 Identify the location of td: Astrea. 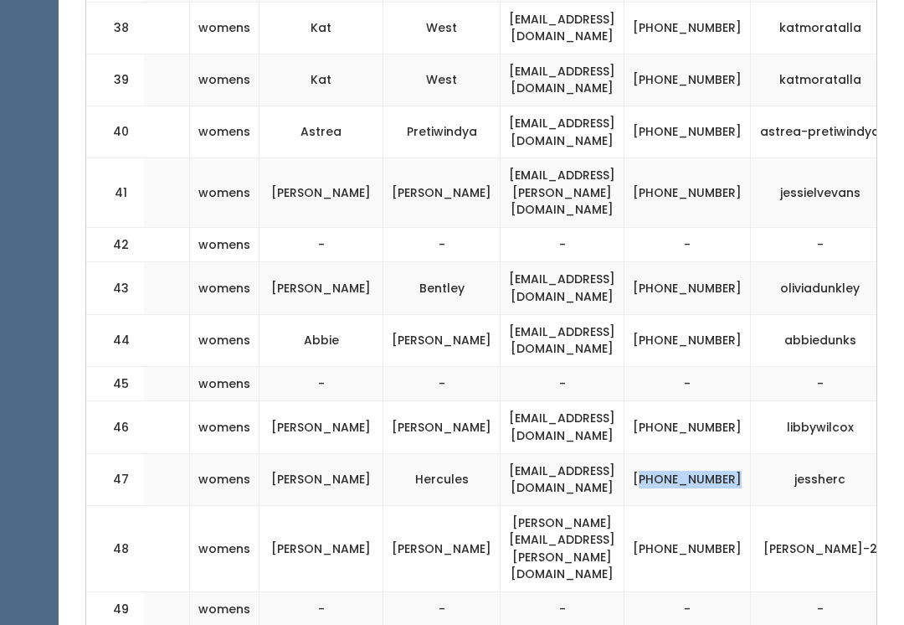
(322, 132).